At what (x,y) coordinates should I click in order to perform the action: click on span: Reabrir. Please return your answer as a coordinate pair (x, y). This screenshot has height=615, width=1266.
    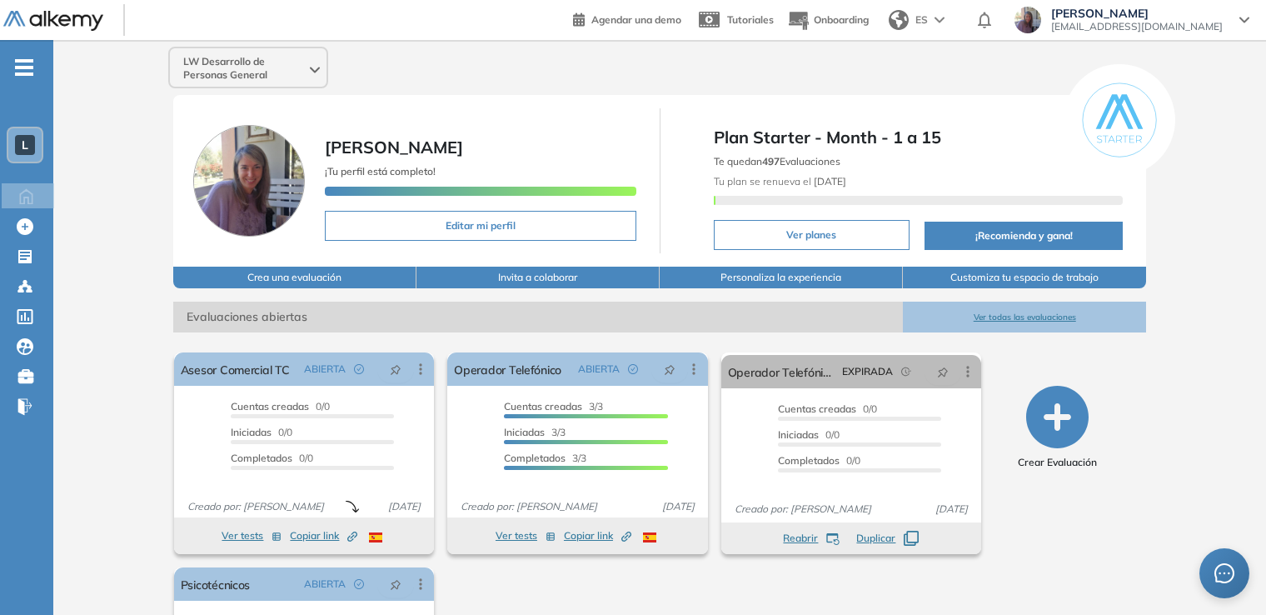
    Looking at the image, I should click on (801, 538).